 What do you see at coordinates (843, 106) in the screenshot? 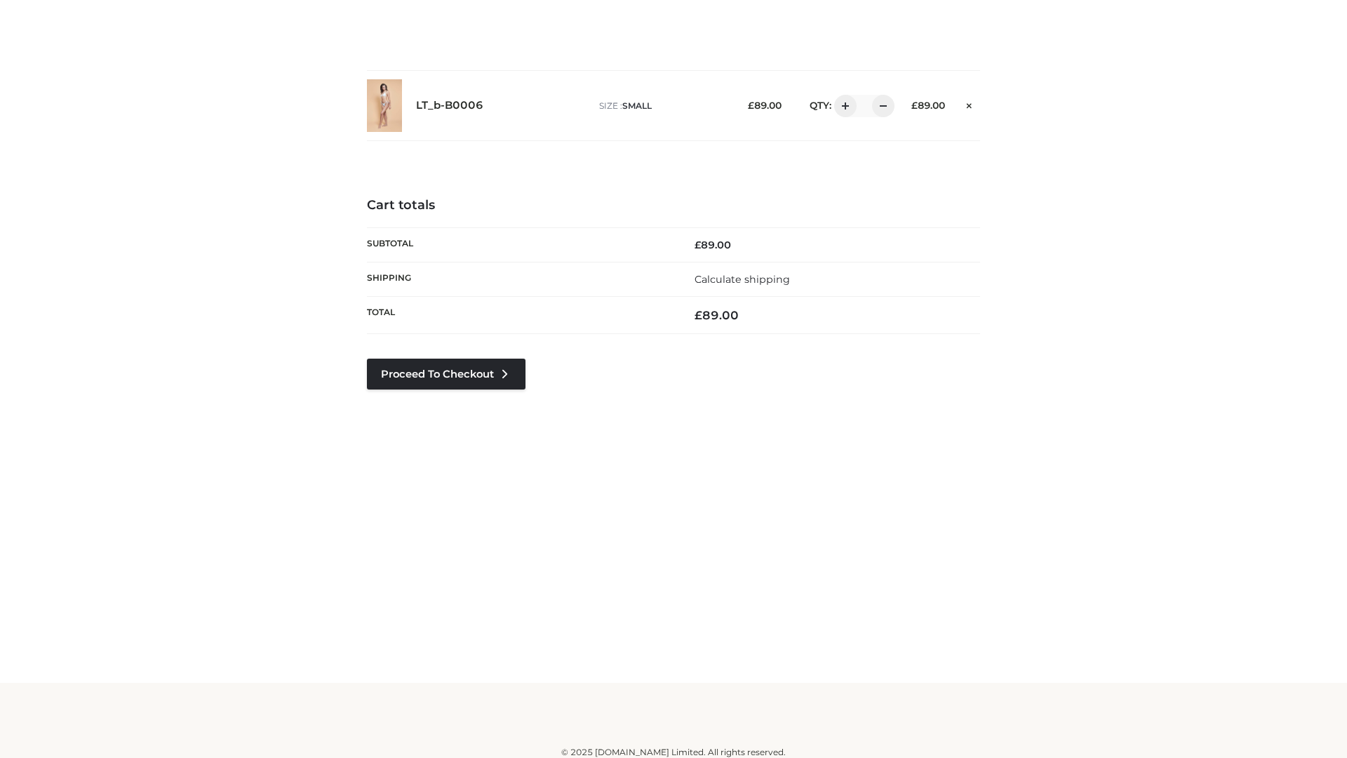
I see `div: QTY:` at bounding box center [843, 106].